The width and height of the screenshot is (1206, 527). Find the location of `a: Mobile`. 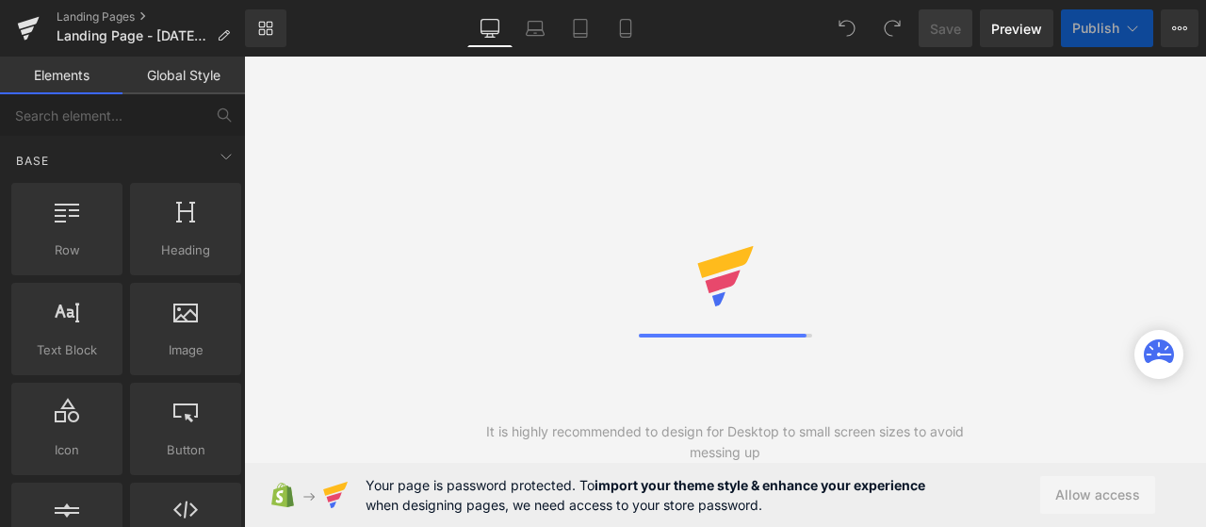

a: Mobile is located at coordinates (626, 28).